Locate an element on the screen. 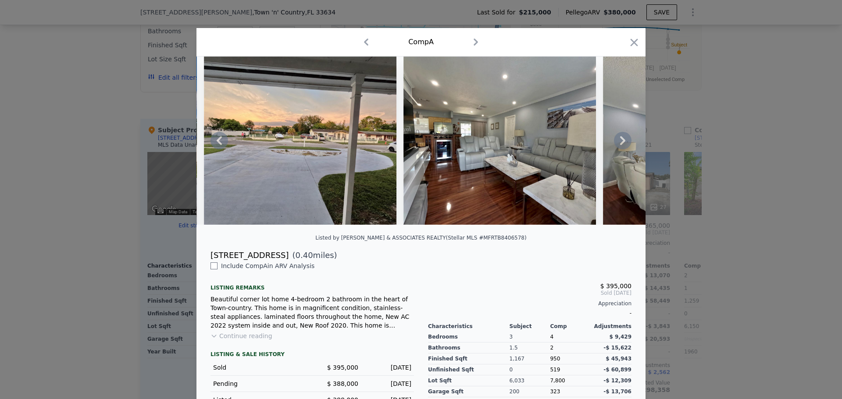 The image size is (842, 399). div: Beautiful corner lot home 4-bedroom 2 bathroom in the heart of Town-country. This home is in magn... is located at coordinates (312, 313).